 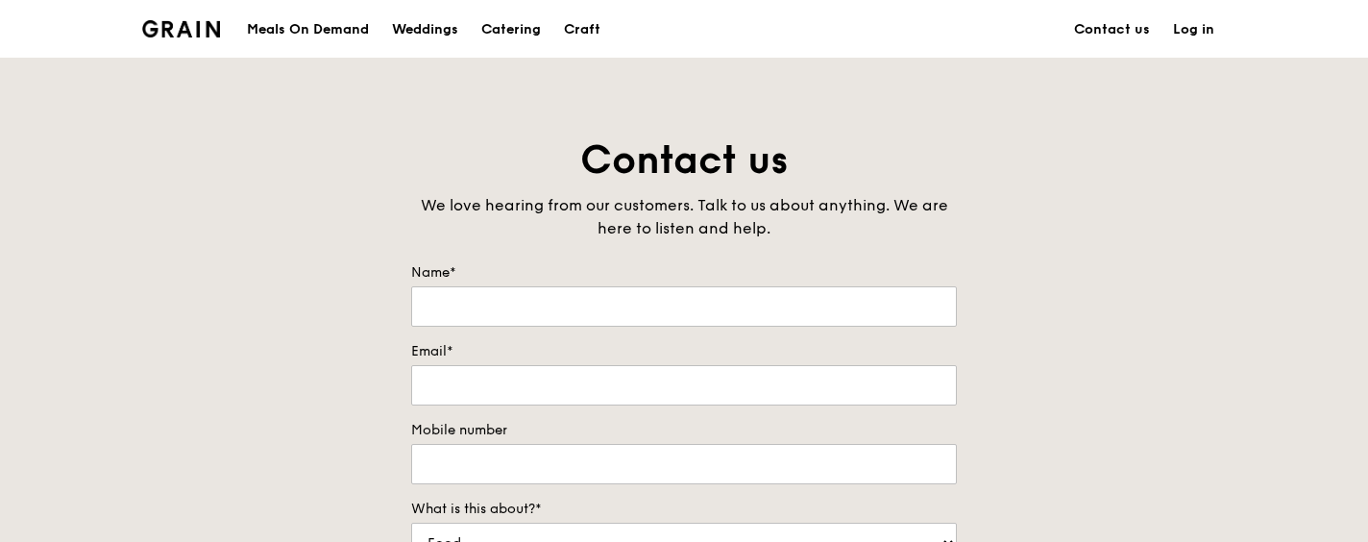 What do you see at coordinates (582, 30) in the screenshot?
I see `a: Craft` at bounding box center [582, 30].